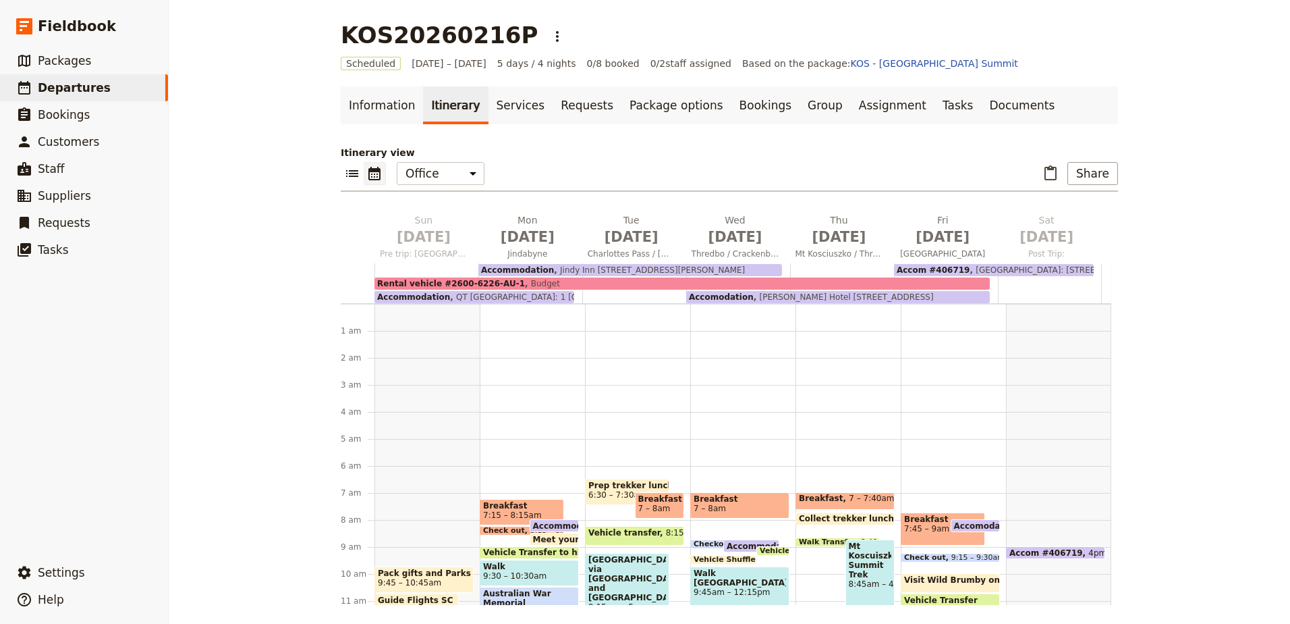  Describe the element at coordinates (773, 551) in the screenshot. I see `div: Vehicle Transfer` at that location.